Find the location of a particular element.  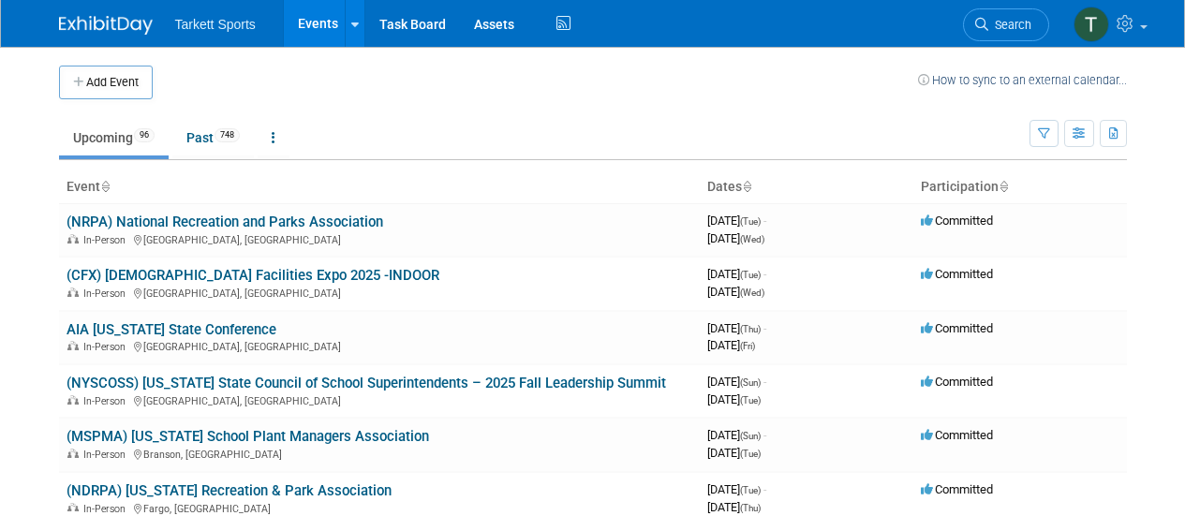

button: Add Event is located at coordinates (106, 82).